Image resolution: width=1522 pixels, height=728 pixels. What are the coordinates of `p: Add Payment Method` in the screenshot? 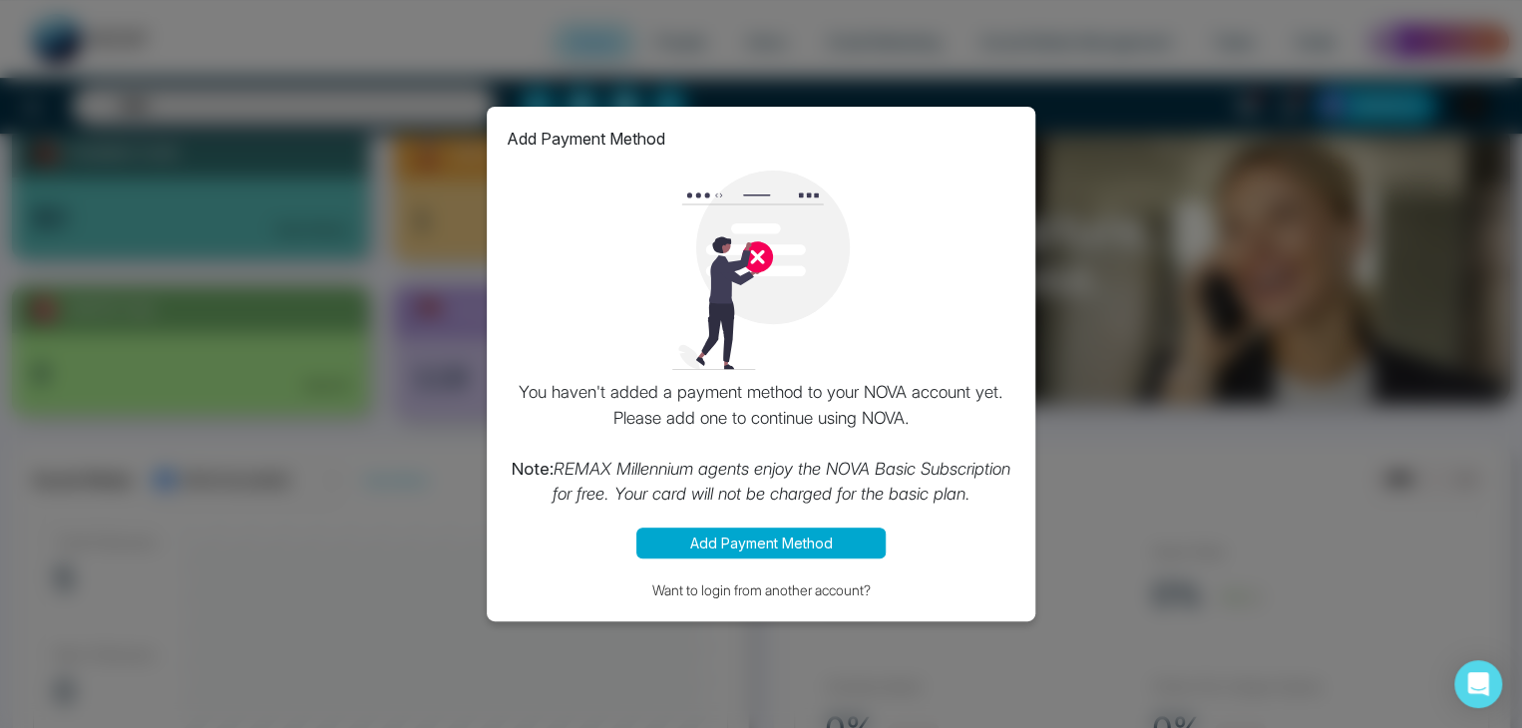 It's located at (585, 139).